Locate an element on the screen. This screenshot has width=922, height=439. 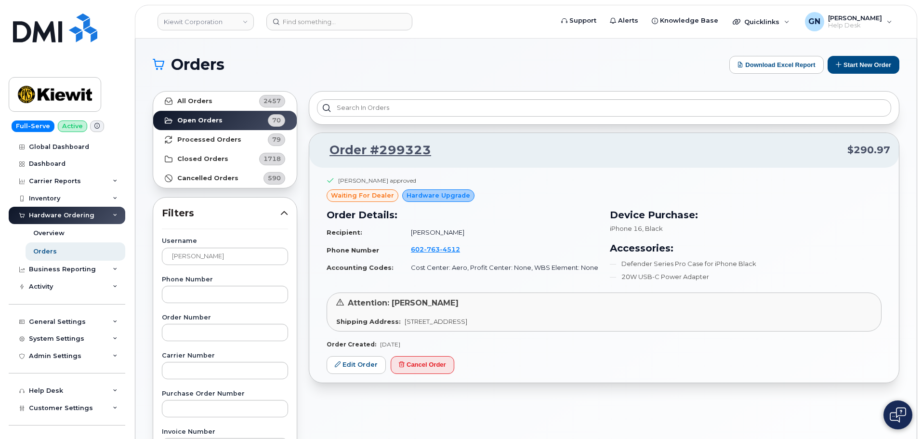
a: Closed Orders1718 is located at coordinates (225, 159).